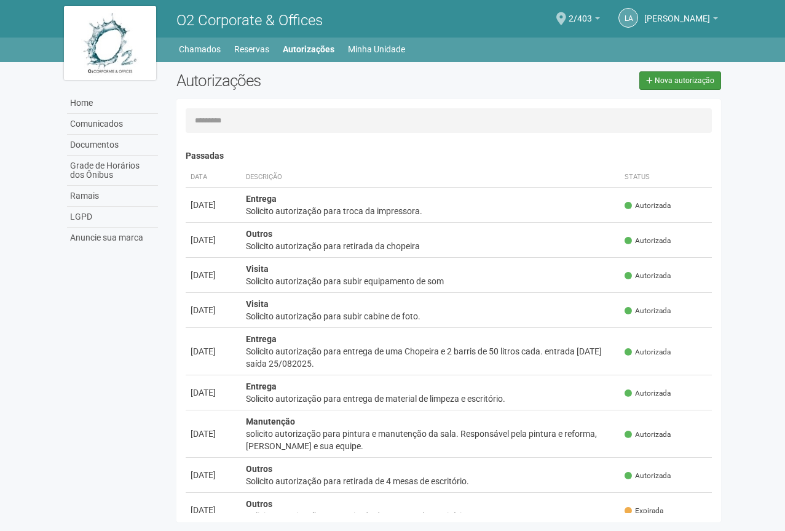 The image size is (785, 531). What do you see at coordinates (213, 177) in the screenshot?
I see `th: Data` at bounding box center [213, 177].